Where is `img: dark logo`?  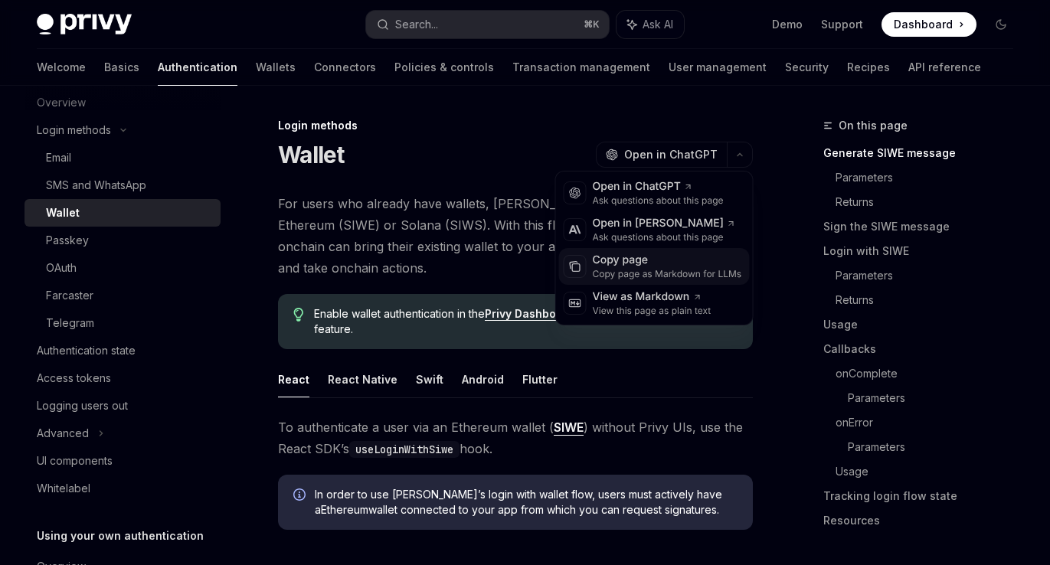 img: dark logo is located at coordinates (84, 25).